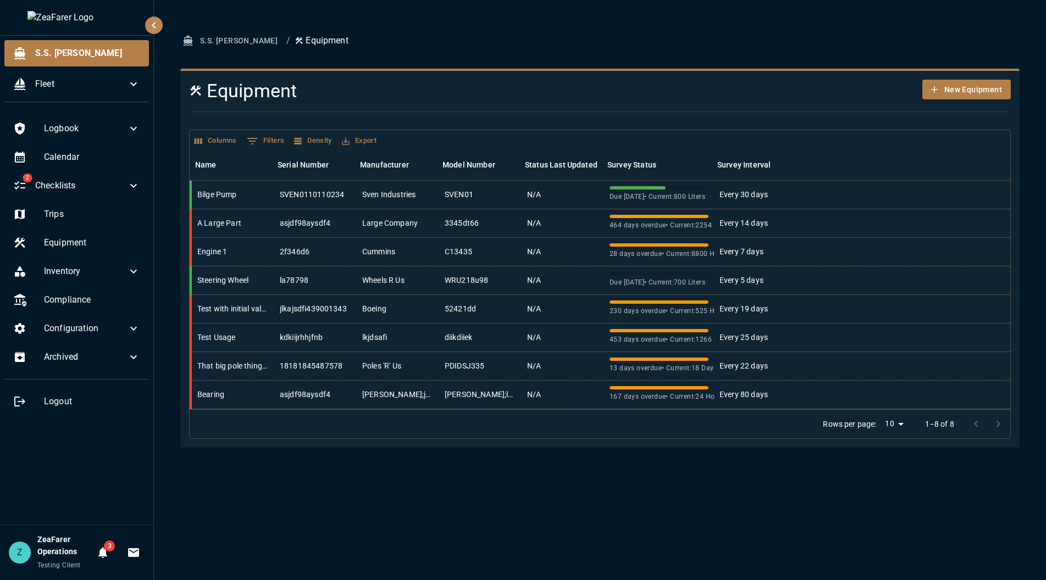 The image size is (1046, 580). I want to click on div: Wheels R Us, so click(383, 280).